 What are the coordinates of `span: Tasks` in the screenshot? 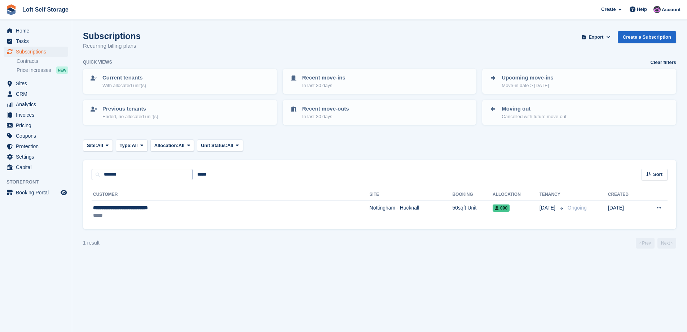 It's located at (38, 41).